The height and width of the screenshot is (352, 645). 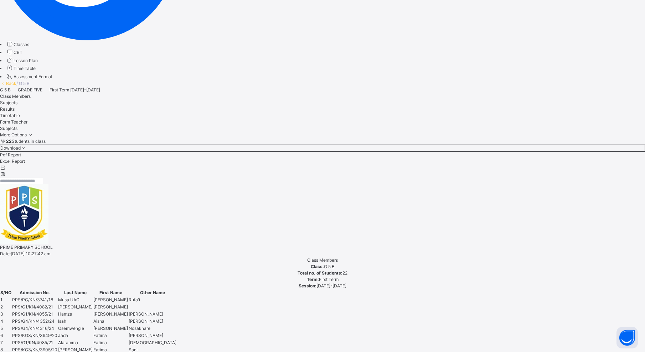 What do you see at coordinates (35, 307) in the screenshot?
I see `td: PPS/G1/KN/4082/21` at bounding box center [35, 307].